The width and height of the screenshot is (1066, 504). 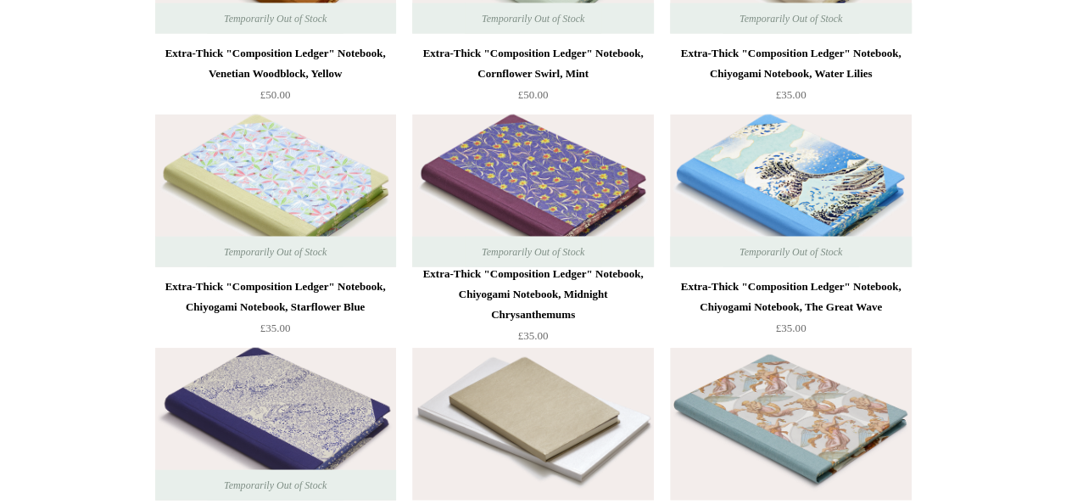 I want to click on a: Extra-Thick "Composition Ledger" Notebook, Chiyogami Notebook, The Great Wave Extra-Thick "Compos..., so click(x=791, y=191).